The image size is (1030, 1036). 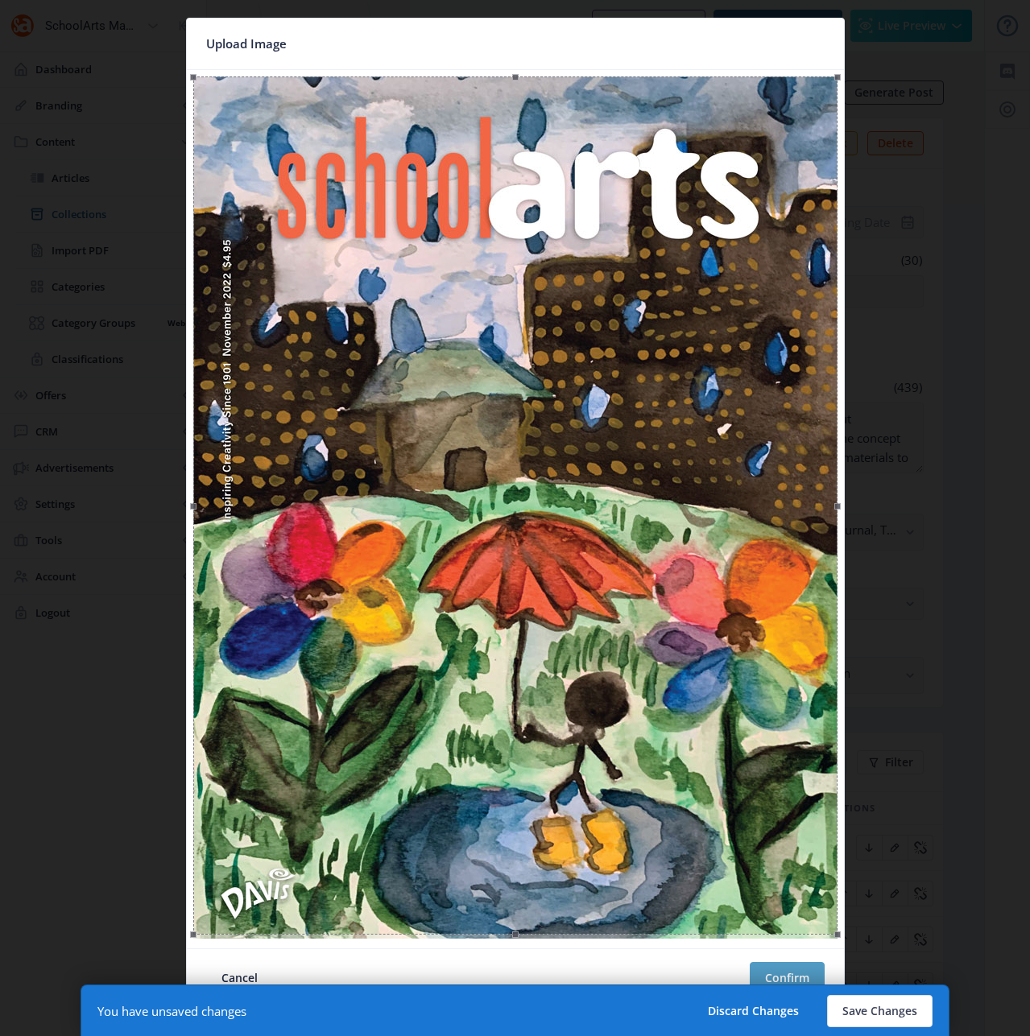 What do you see at coordinates (879, 1011) in the screenshot?
I see `button: Save Changes` at bounding box center [879, 1011].